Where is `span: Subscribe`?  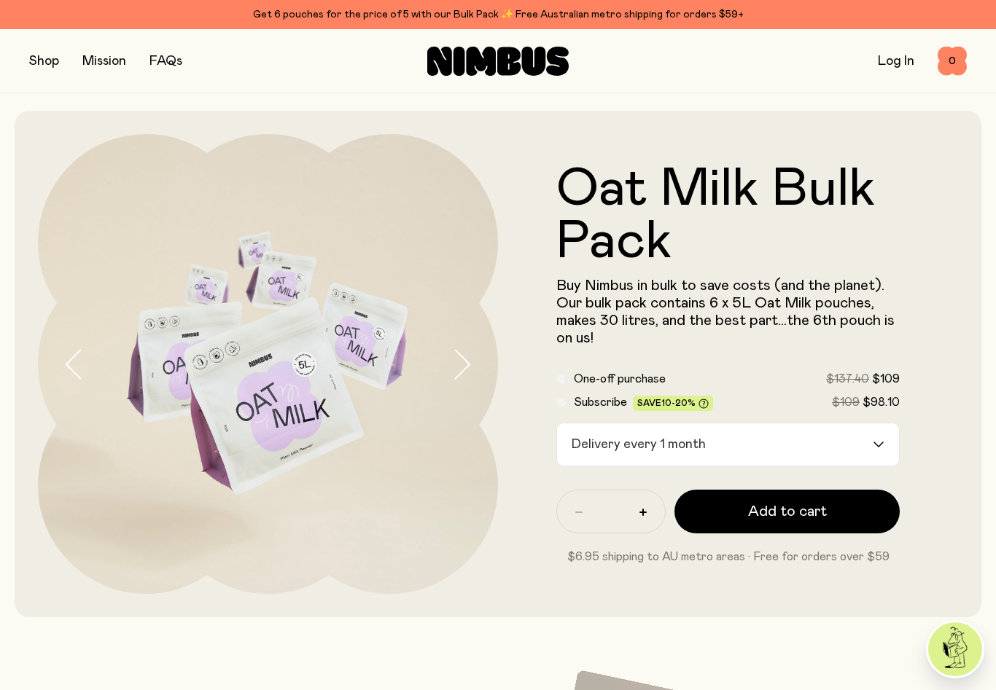 span: Subscribe is located at coordinates (600, 402).